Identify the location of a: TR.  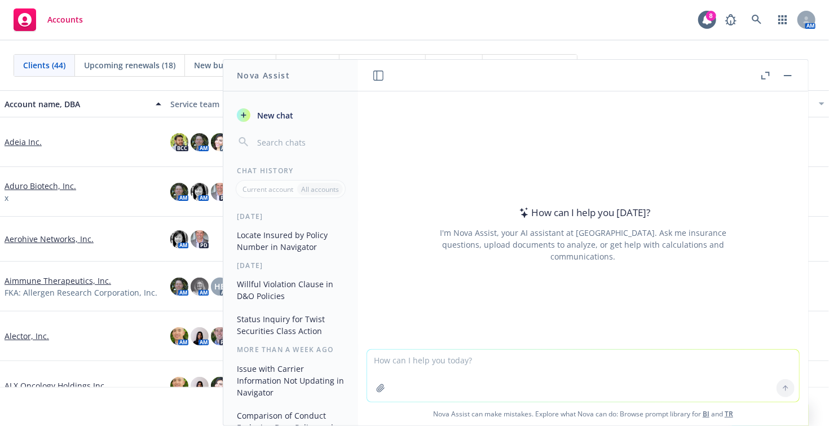
(729, 414).